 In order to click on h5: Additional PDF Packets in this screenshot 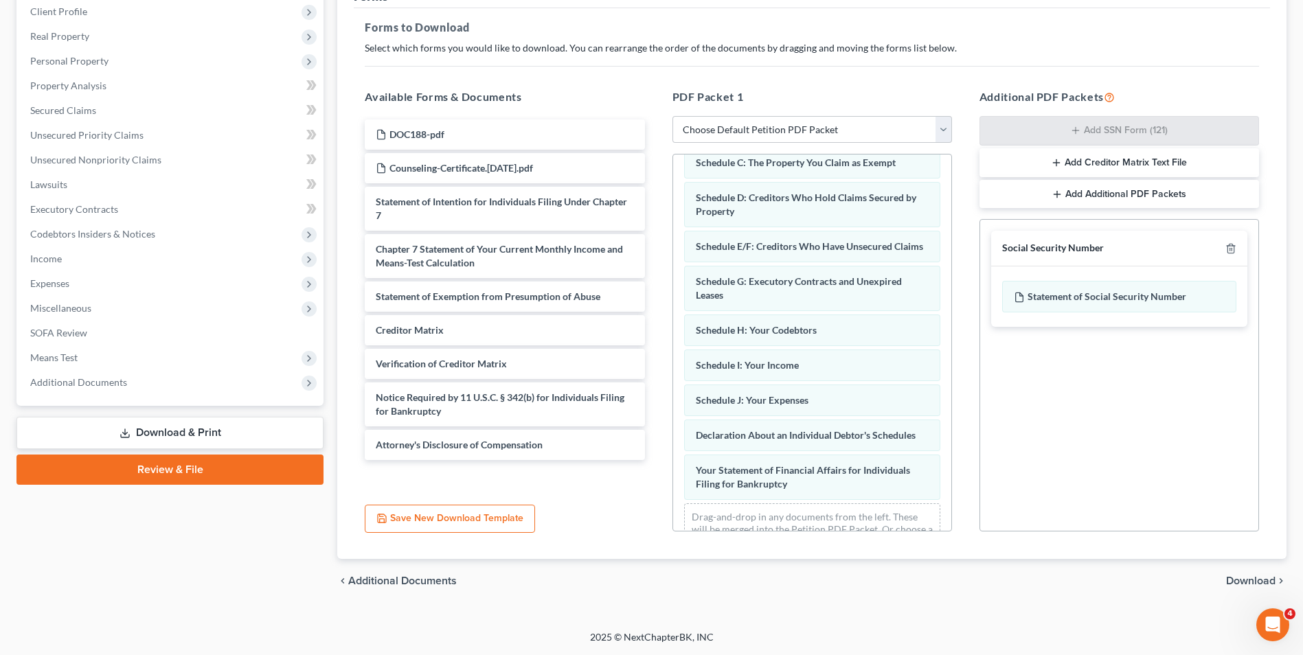, I will do `click(1119, 97)`.